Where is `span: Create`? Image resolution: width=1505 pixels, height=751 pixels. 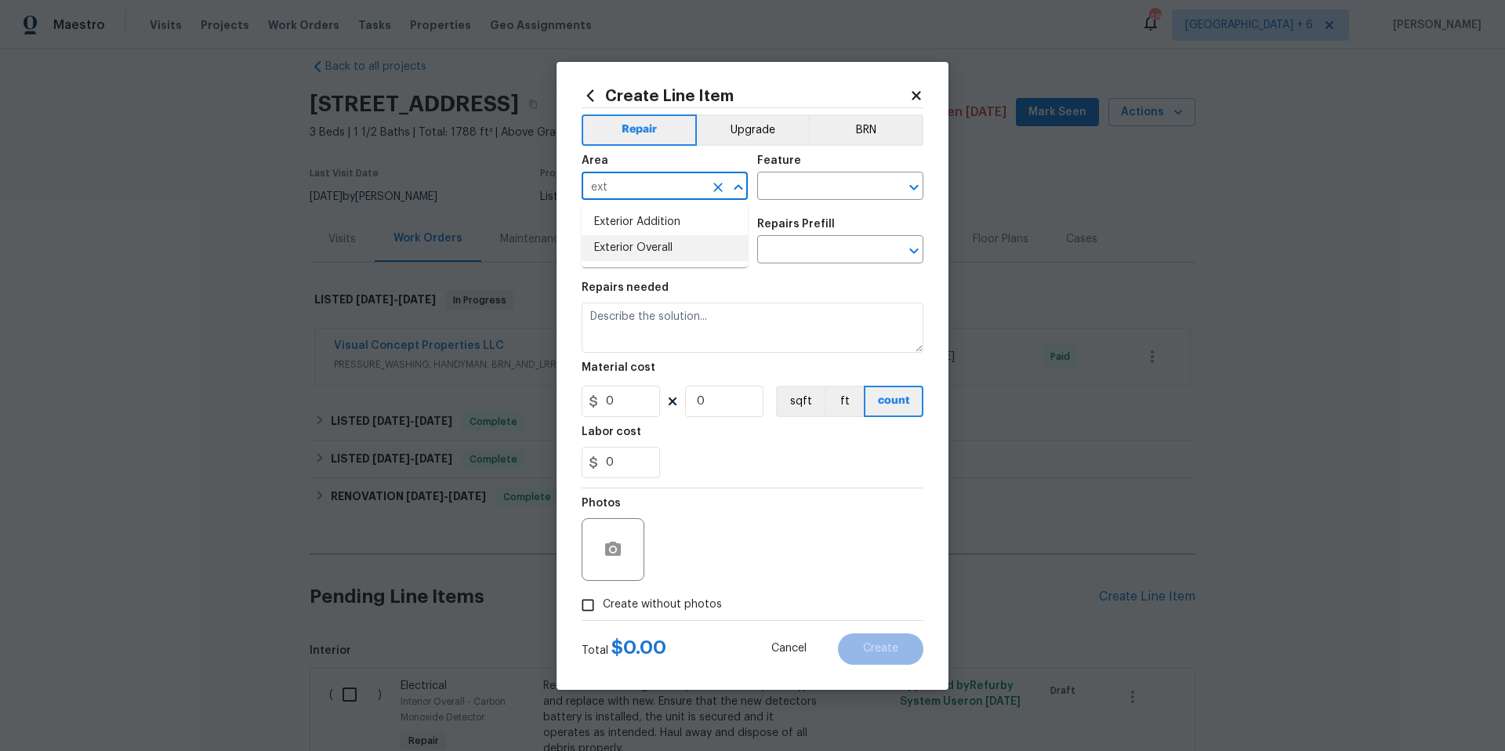 span: Create is located at coordinates (880, 648).